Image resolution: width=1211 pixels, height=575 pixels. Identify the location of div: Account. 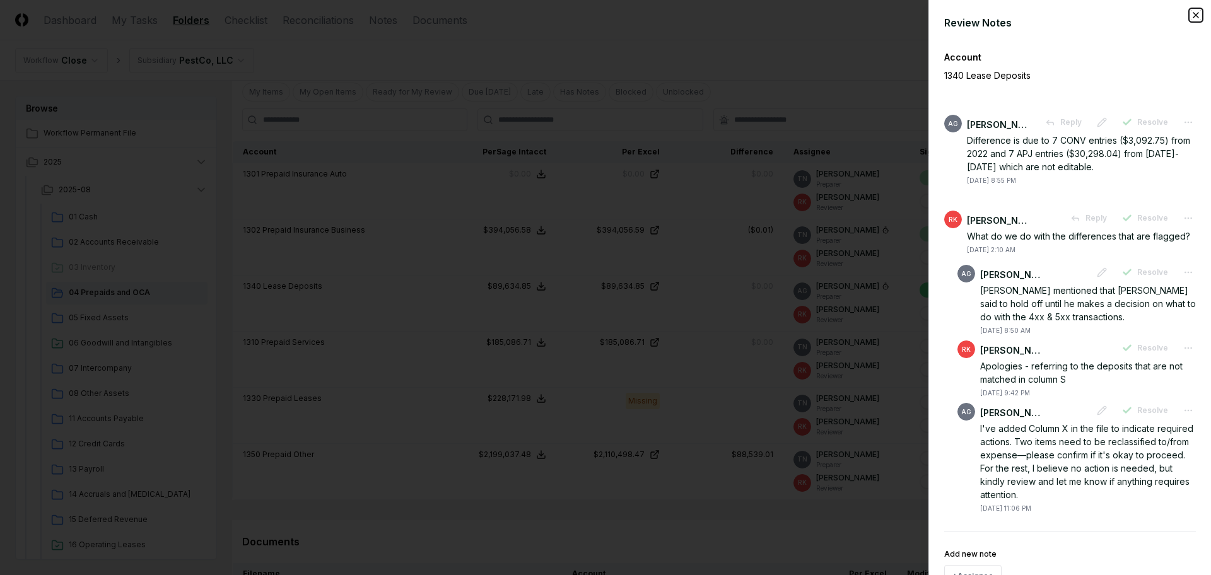
(1069, 57).